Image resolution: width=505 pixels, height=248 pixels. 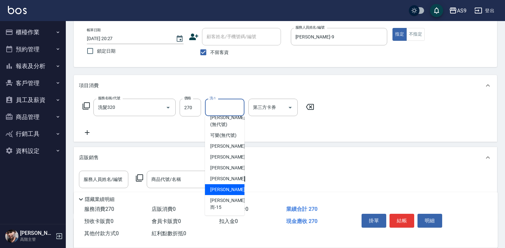 What do you see at coordinates (285, 85) in the screenshot?
I see `div: 項目消費` at bounding box center [285, 85].